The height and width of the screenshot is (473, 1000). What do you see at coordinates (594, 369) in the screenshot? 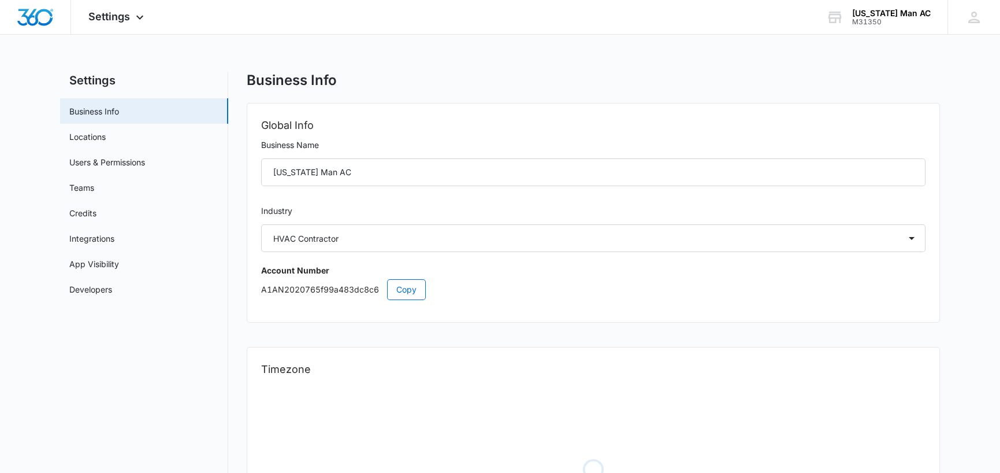
I see `h2: Timezone` at bounding box center [594, 369].